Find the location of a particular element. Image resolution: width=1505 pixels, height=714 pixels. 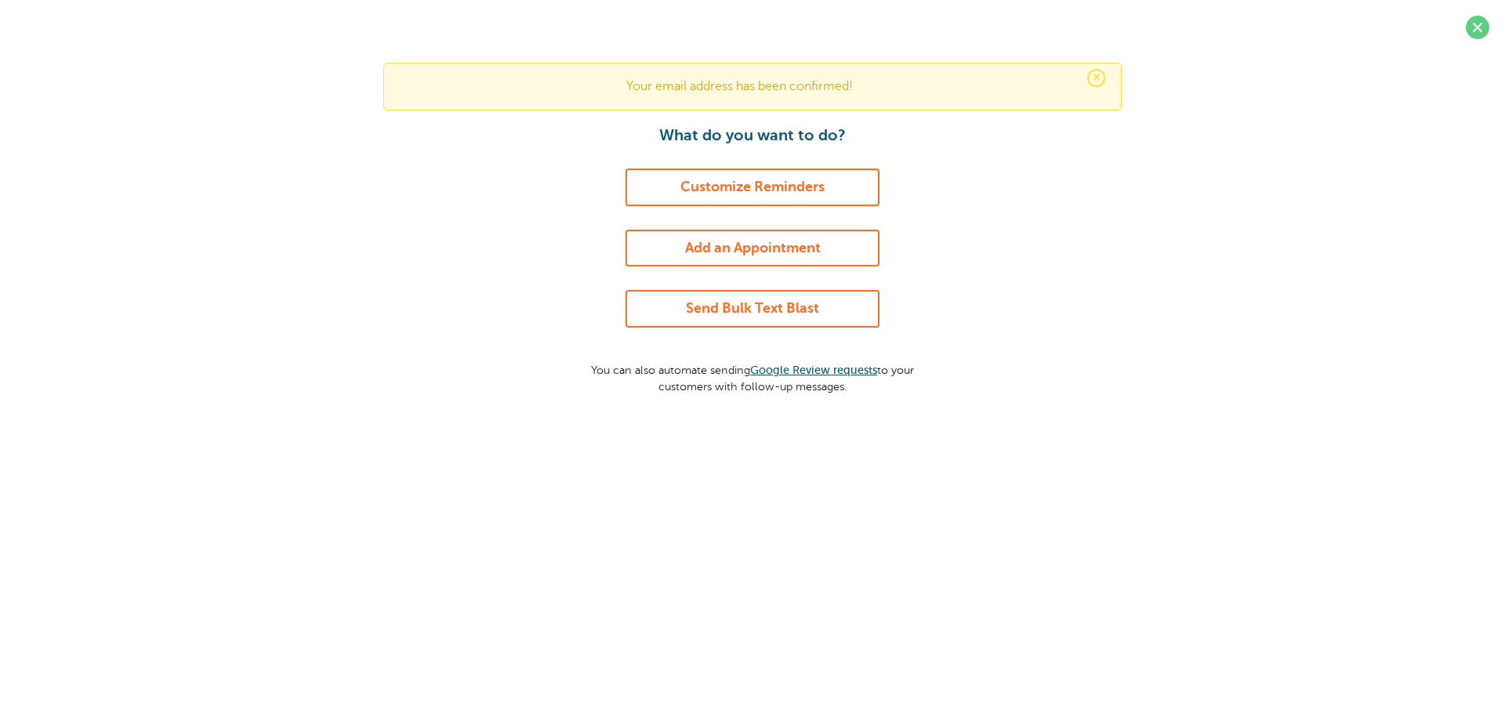

a: Add an Appointment is located at coordinates (752, 248).